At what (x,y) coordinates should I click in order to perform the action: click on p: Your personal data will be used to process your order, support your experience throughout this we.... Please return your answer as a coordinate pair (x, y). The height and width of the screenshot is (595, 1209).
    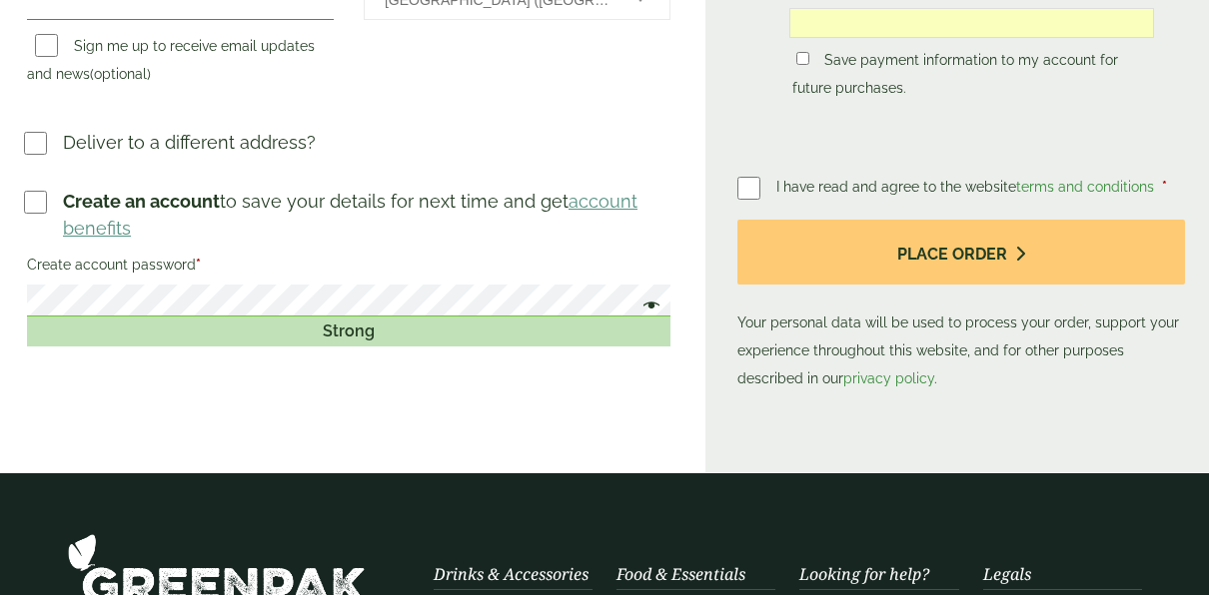
    Looking at the image, I should click on (961, 306).